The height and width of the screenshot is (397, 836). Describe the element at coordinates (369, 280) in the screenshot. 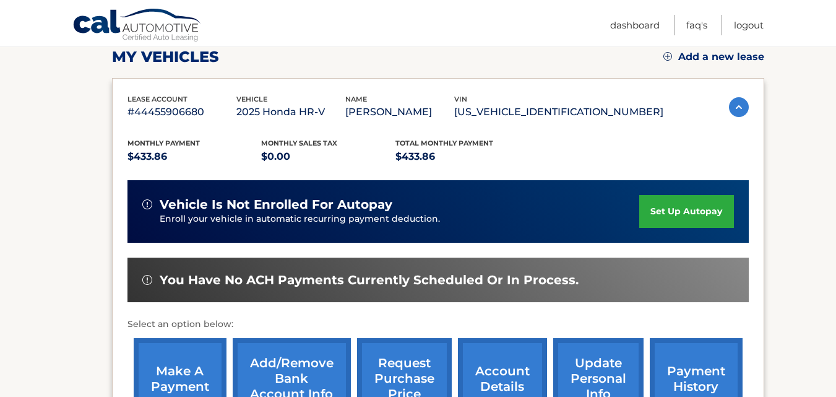

I see `span: You have no ACH payments currently scheduled or in process.` at that location.